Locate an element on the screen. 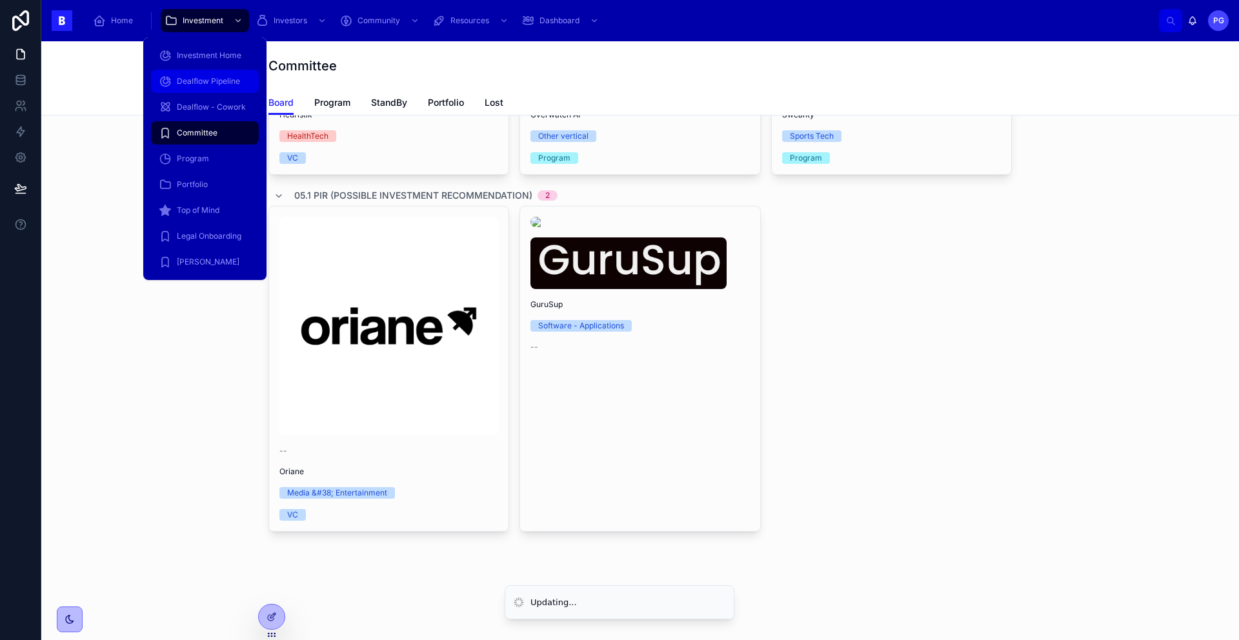 This screenshot has height=640, width=1239. span: Lost is located at coordinates (494, 103).